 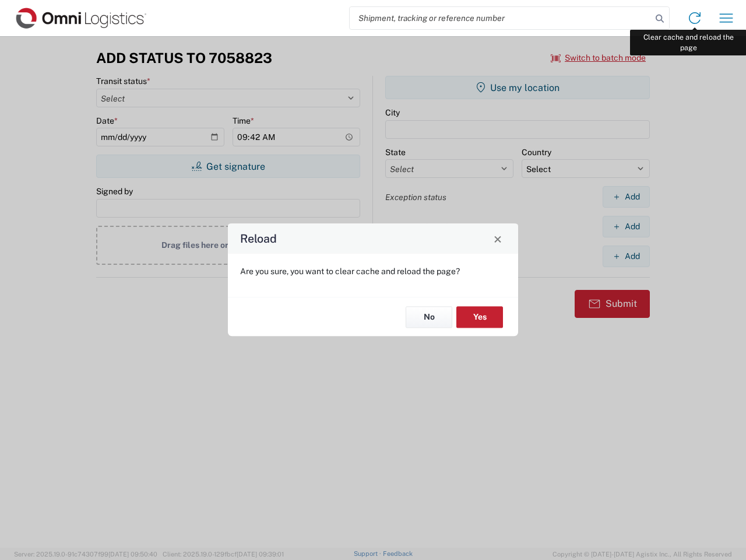 I want to click on p: Are you sure, you want to clear cache and reload the page?, so click(x=373, y=271).